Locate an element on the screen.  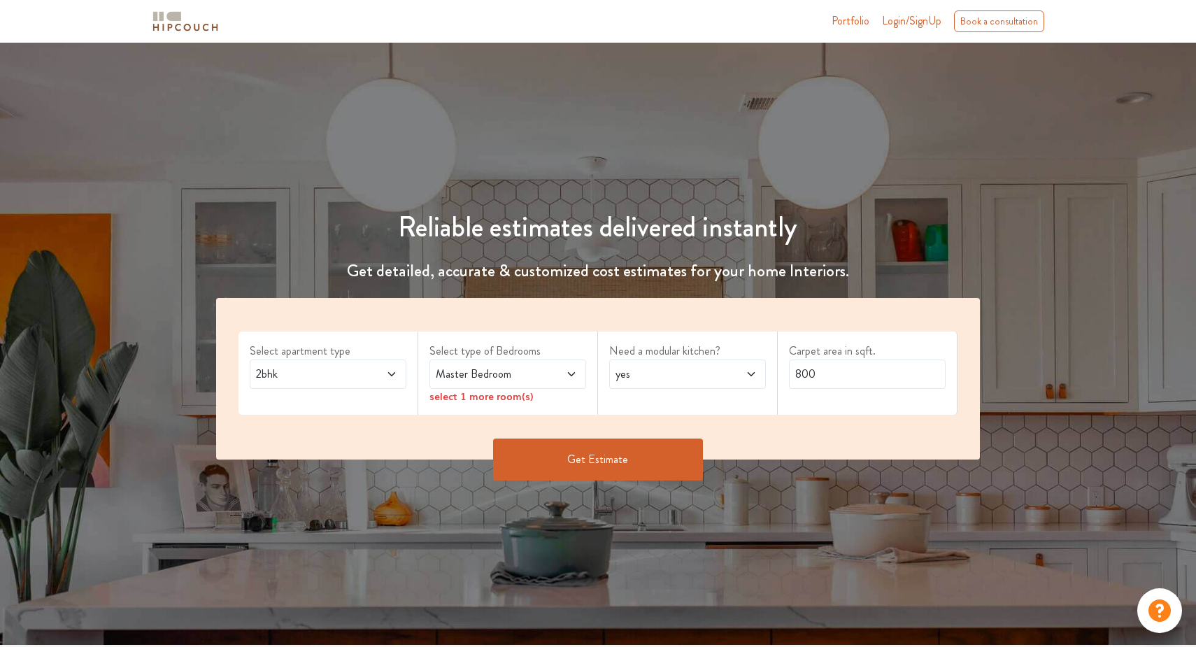
label: Select apartment type is located at coordinates (328, 351).